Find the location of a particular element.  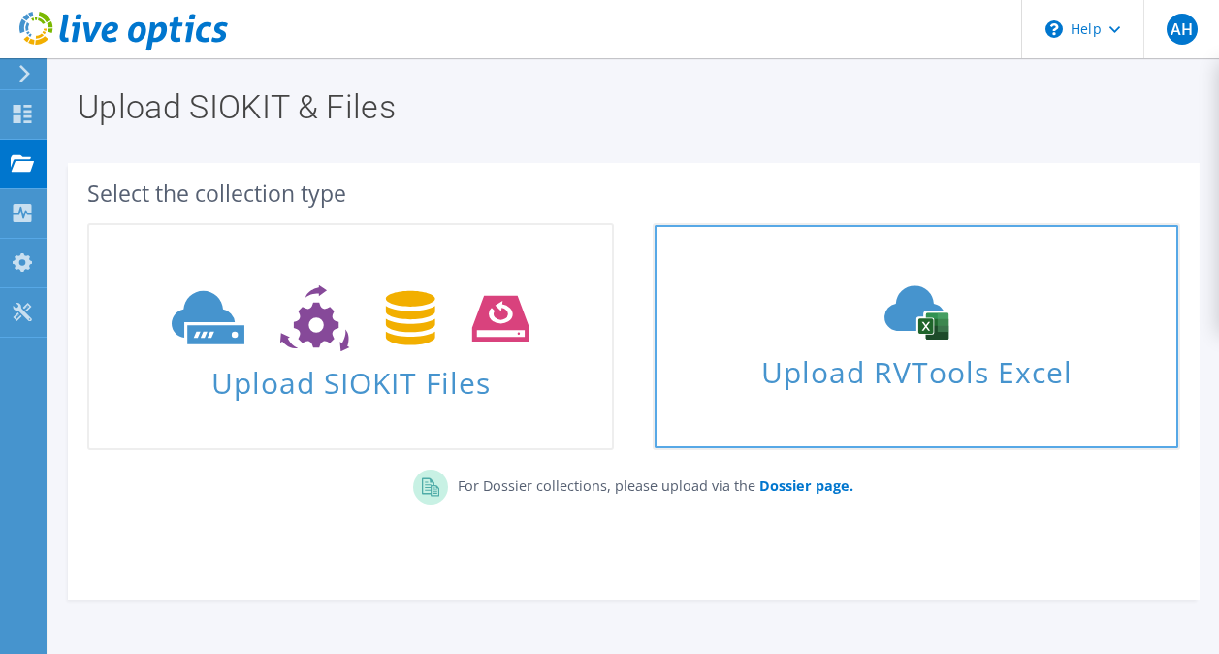

h1: Upload SIOKIT & Files is located at coordinates (629, 107).